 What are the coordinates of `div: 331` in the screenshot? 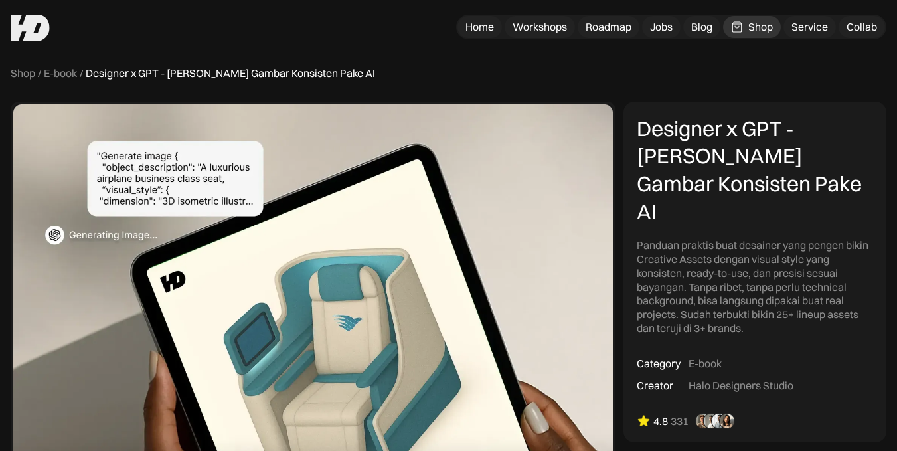 It's located at (679, 421).